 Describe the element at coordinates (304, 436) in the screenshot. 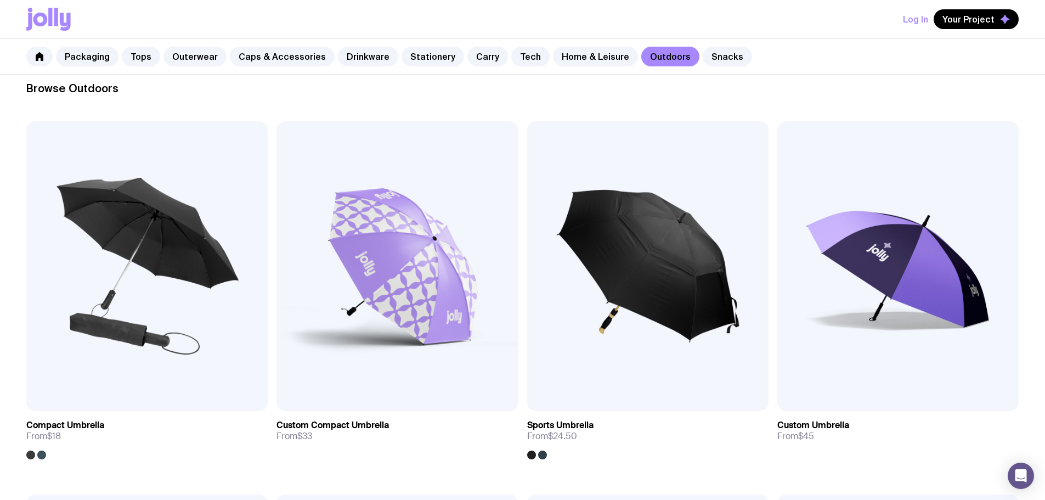

I see `span: $33` at that location.